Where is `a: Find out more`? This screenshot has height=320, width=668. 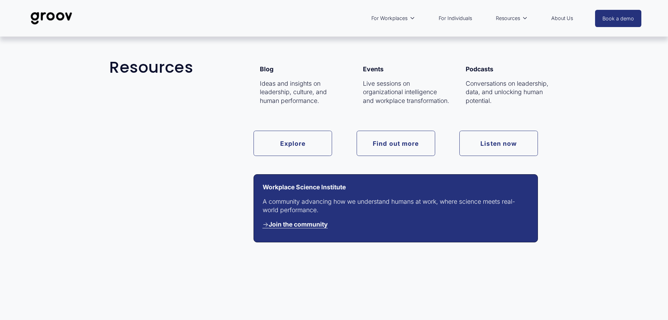 a: Find out more is located at coordinates (396, 143).